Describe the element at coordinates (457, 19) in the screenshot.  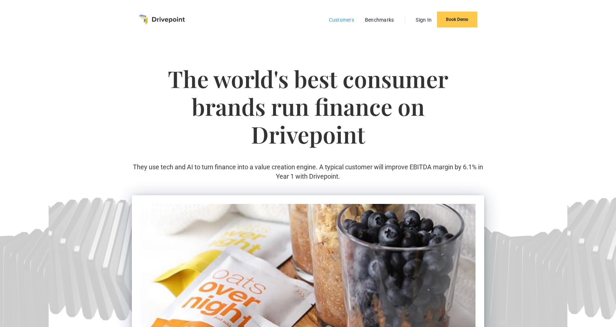
I see `a: Book Demo` at that location.